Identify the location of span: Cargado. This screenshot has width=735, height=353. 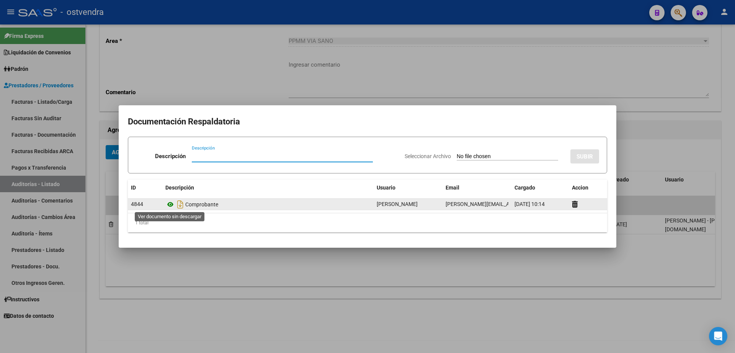
(525, 188).